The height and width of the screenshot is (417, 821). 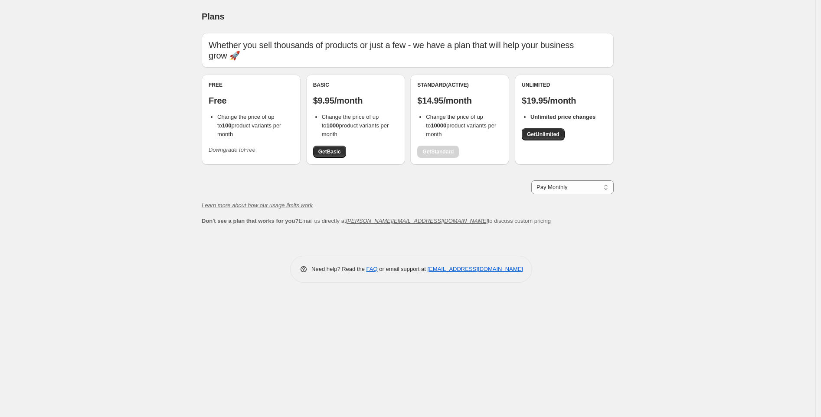 What do you see at coordinates (355, 101) in the screenshot?
I see `p: $9.95/month` at bounding box center [355, 101].